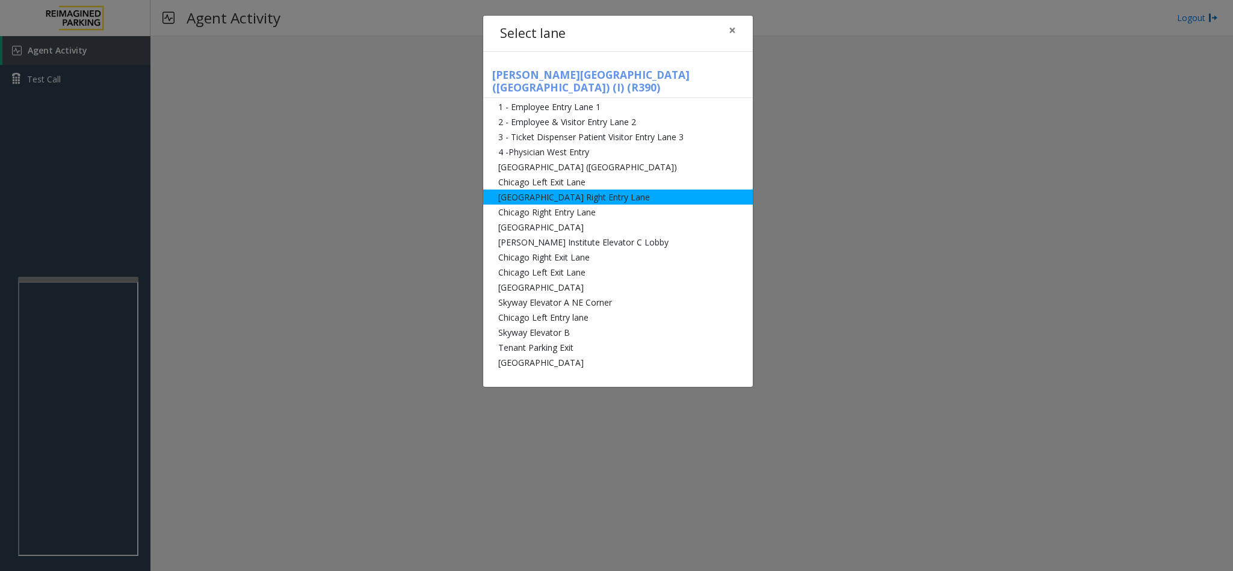 The image size is (1233, 571). Describe the element at coordinates (618, 122) in the screenshot. I see `li: 2 - Employee & Visitor Entry Lane 2` at that location.